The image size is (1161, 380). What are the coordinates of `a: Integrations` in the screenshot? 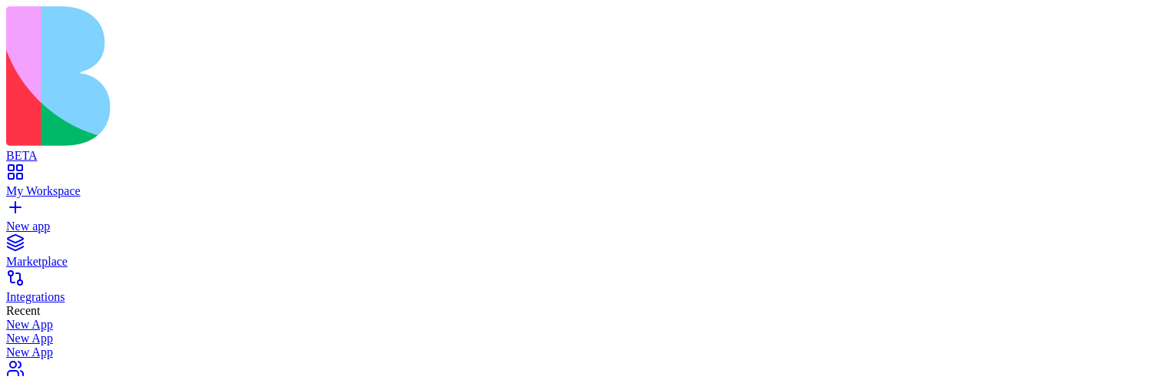 It's located at (581, 290).